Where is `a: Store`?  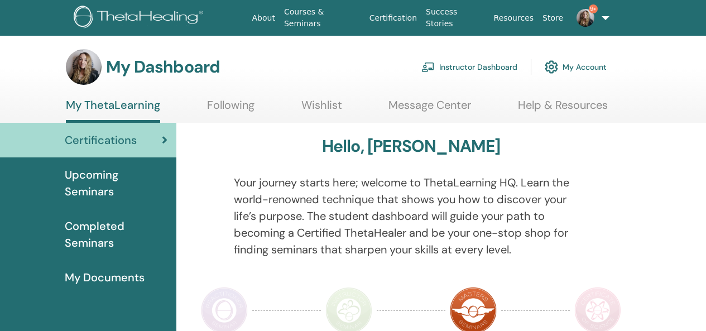 a: Store is located at coordinates (552, 18).